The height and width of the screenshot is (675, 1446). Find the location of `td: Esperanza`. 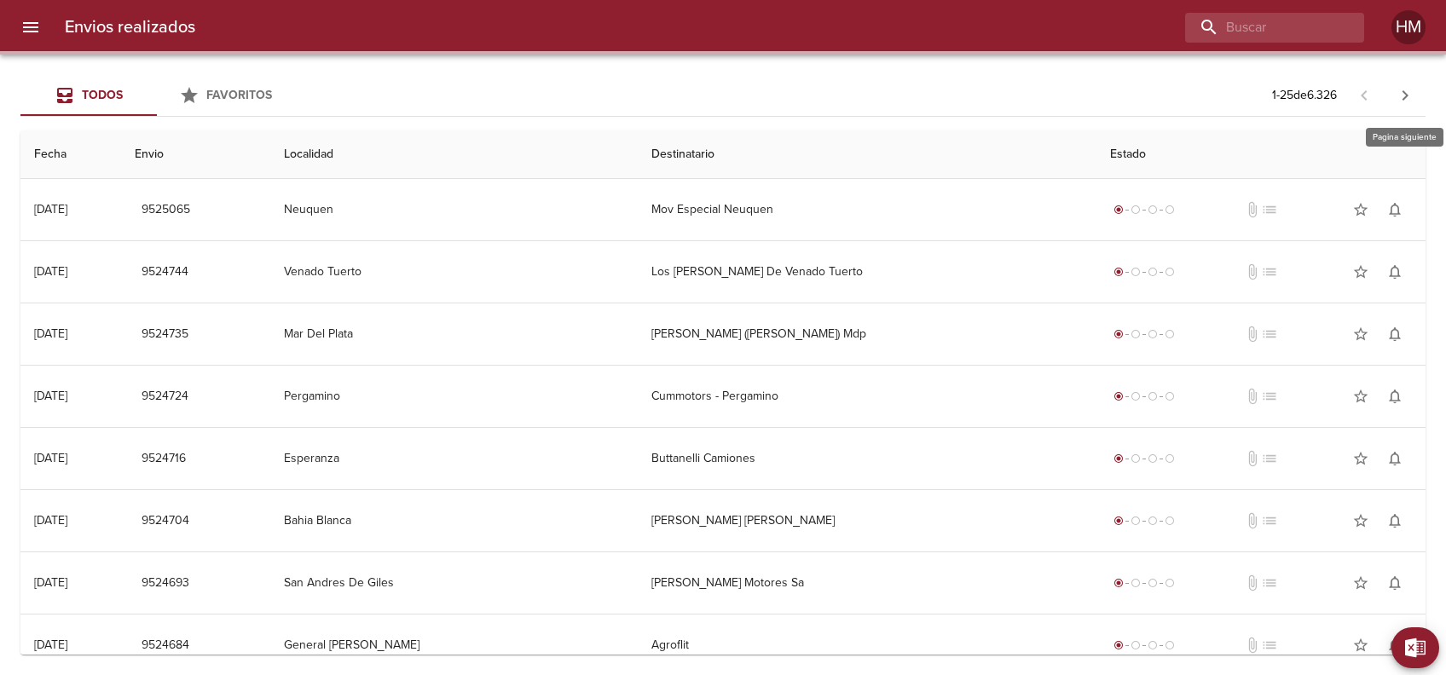

td: Esperanza is located at coordinates (453, 459).